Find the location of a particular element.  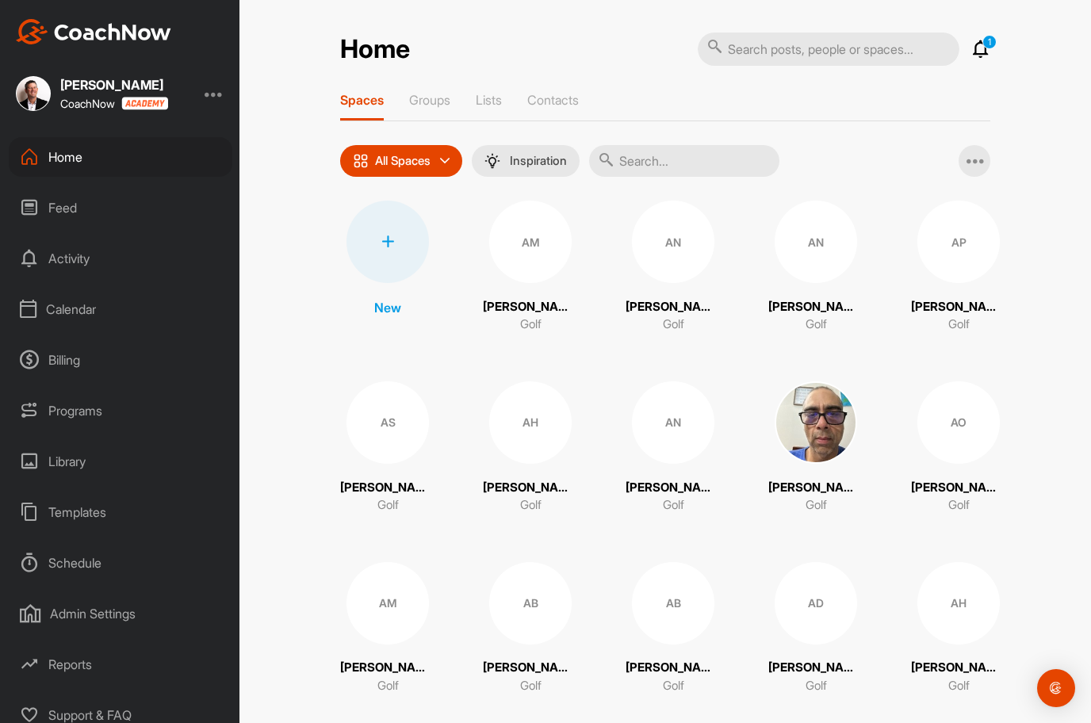

div: Activity is located at coordinates (121, 258).